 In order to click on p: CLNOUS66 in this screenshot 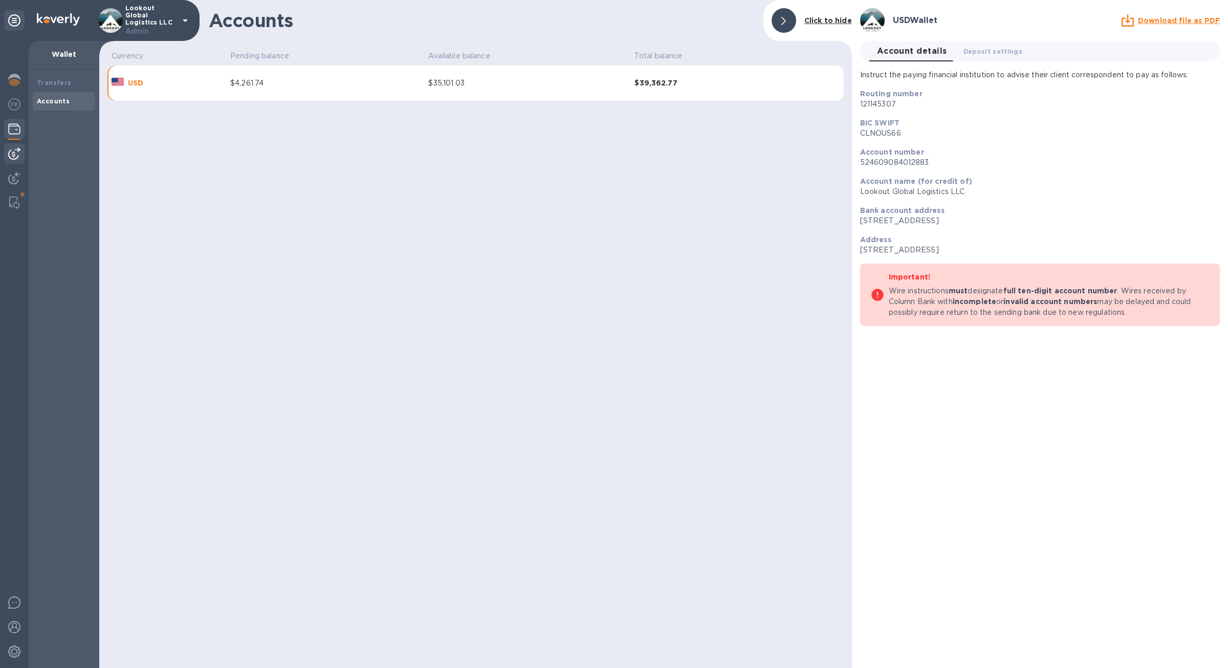, I will do `click(1040, 133)`.